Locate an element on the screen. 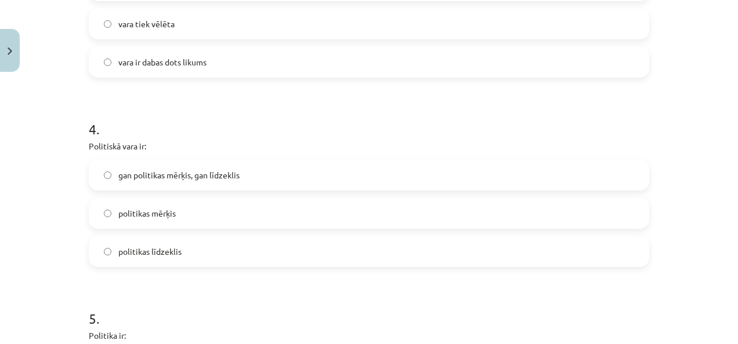 The image size is (738, 344). input: politikas mērķis is located at coordinates (107, 213).